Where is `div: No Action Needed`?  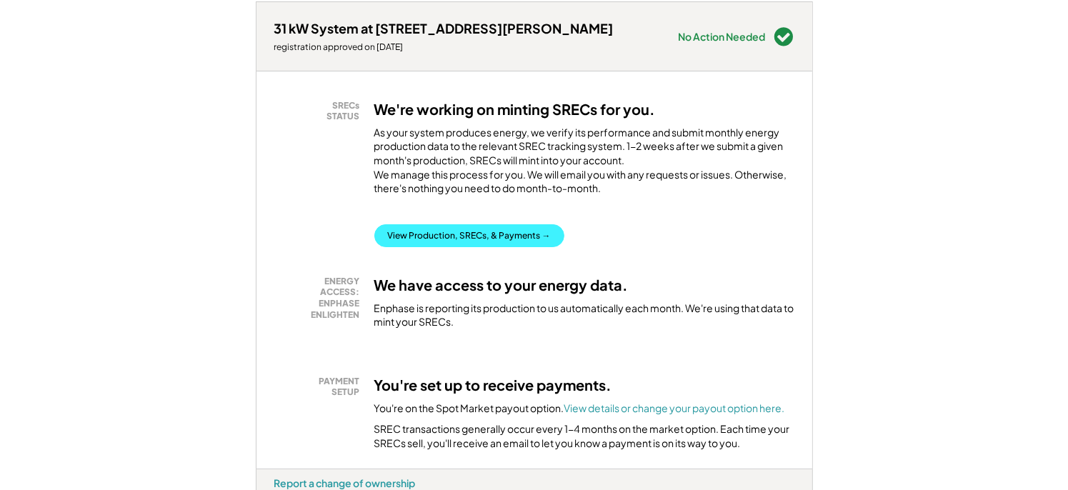
div: No Action Needed is located at coordinates (722, 36).